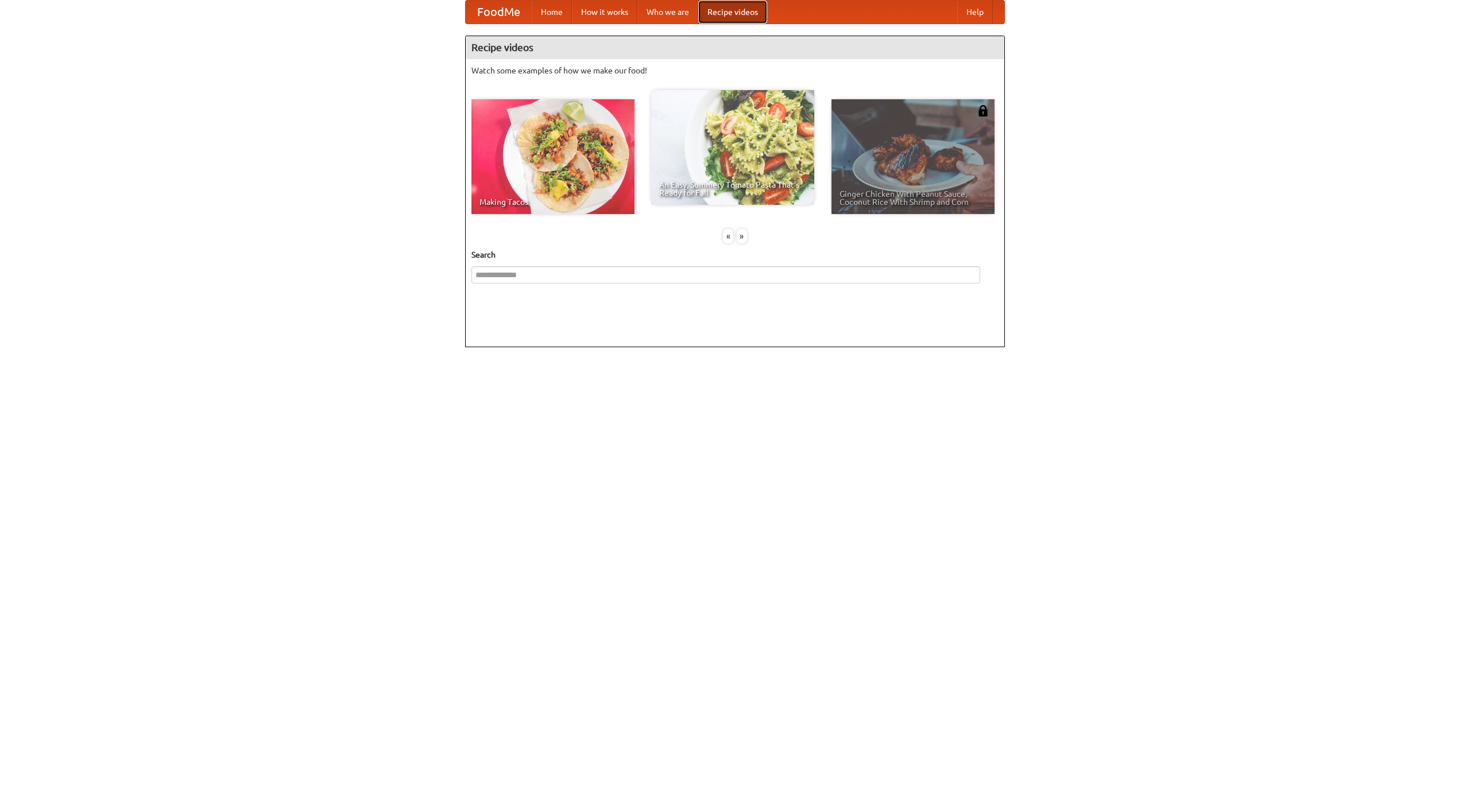  Describe the element at coordinates (553, 202) in the screenshot. I see `span: Making Tacos` at that location.